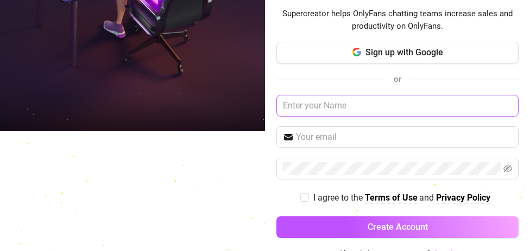 This screenshot has height=251, width=530. Describe the element at coordinates (398, 228) in the screenshot. I see `button: Create Account` at that location.